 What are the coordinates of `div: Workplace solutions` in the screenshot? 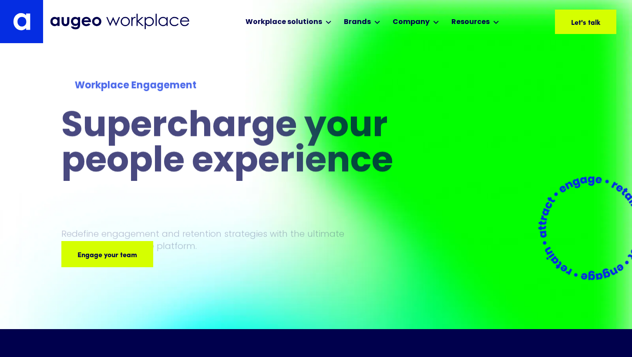 It's located at (284, 22).